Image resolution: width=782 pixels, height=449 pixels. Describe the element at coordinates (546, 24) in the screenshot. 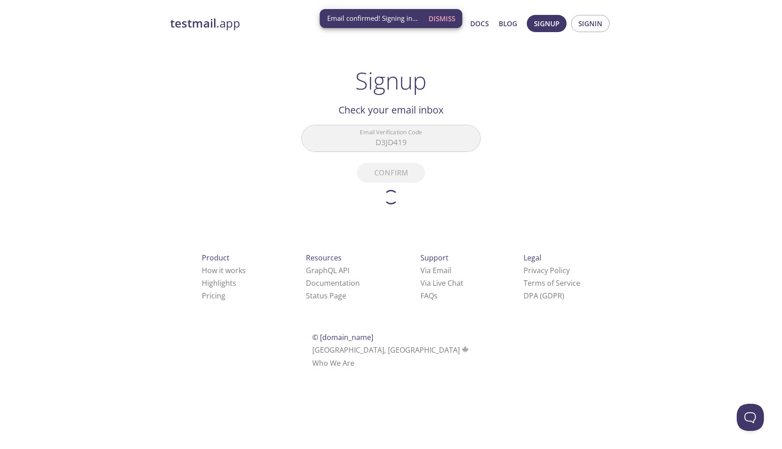

I see `span: Signup` at that location.